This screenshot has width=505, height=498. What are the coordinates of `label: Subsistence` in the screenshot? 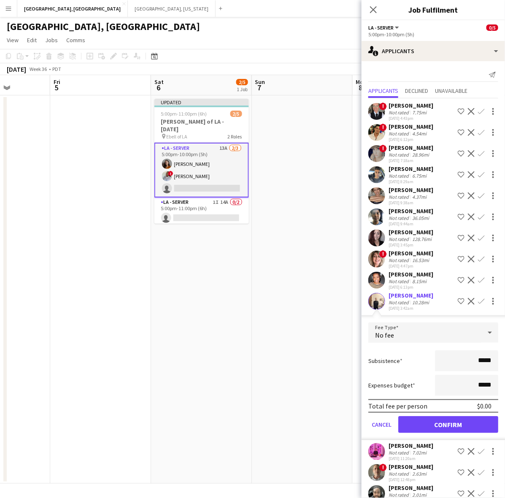 It's located at (385, 361).